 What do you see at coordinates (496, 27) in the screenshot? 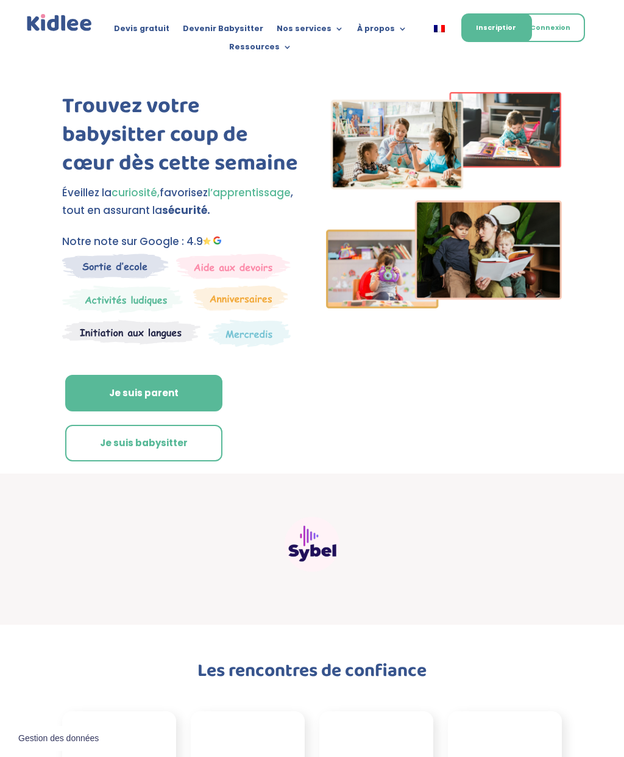
I see `a: Inscription` at bounding box center [496, 27].